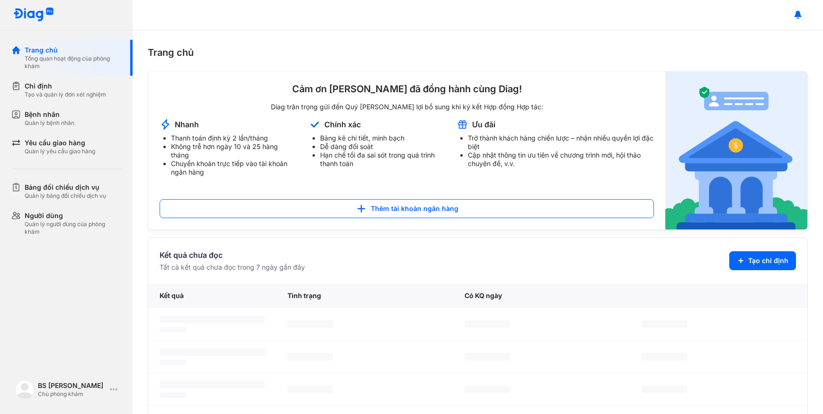  I want to click on li: Cập nhật thông tin ưu tiên về chương trình mới, hội thảo chuyên đề, v.v., so click(561, 160).